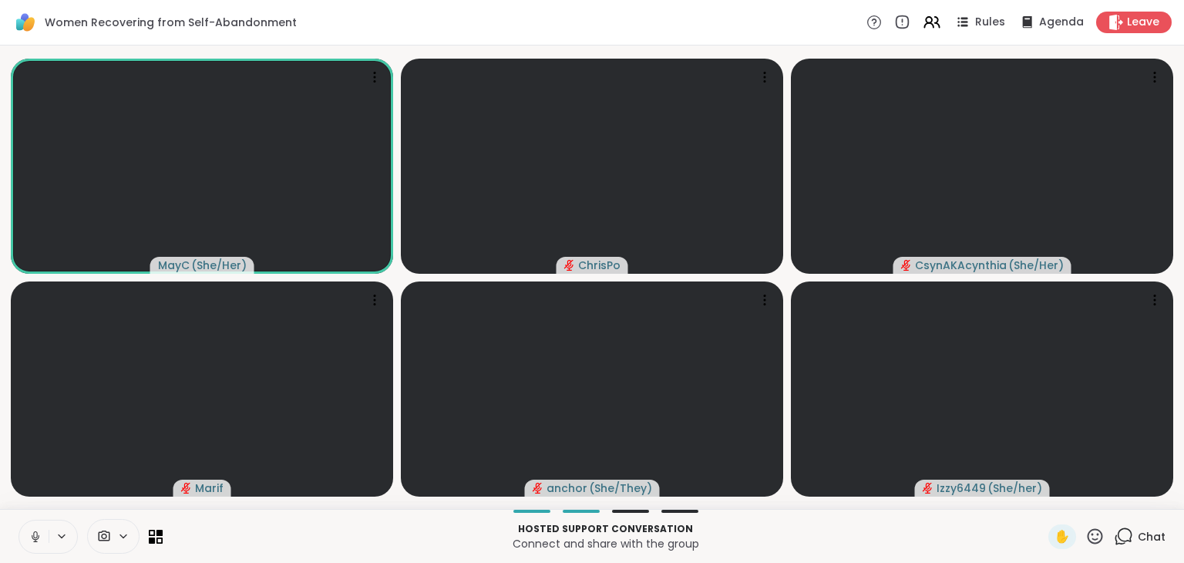 The width and height of the screenshot is (1184, 563). Describe the element at coordinates (1151, 536) in the screenshot. I see `span: Chat` at that location.